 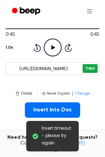 What do you see at coordinates (24, 94) in the screenshot?
I see `button: Delete` at bounding box center [24, 94].